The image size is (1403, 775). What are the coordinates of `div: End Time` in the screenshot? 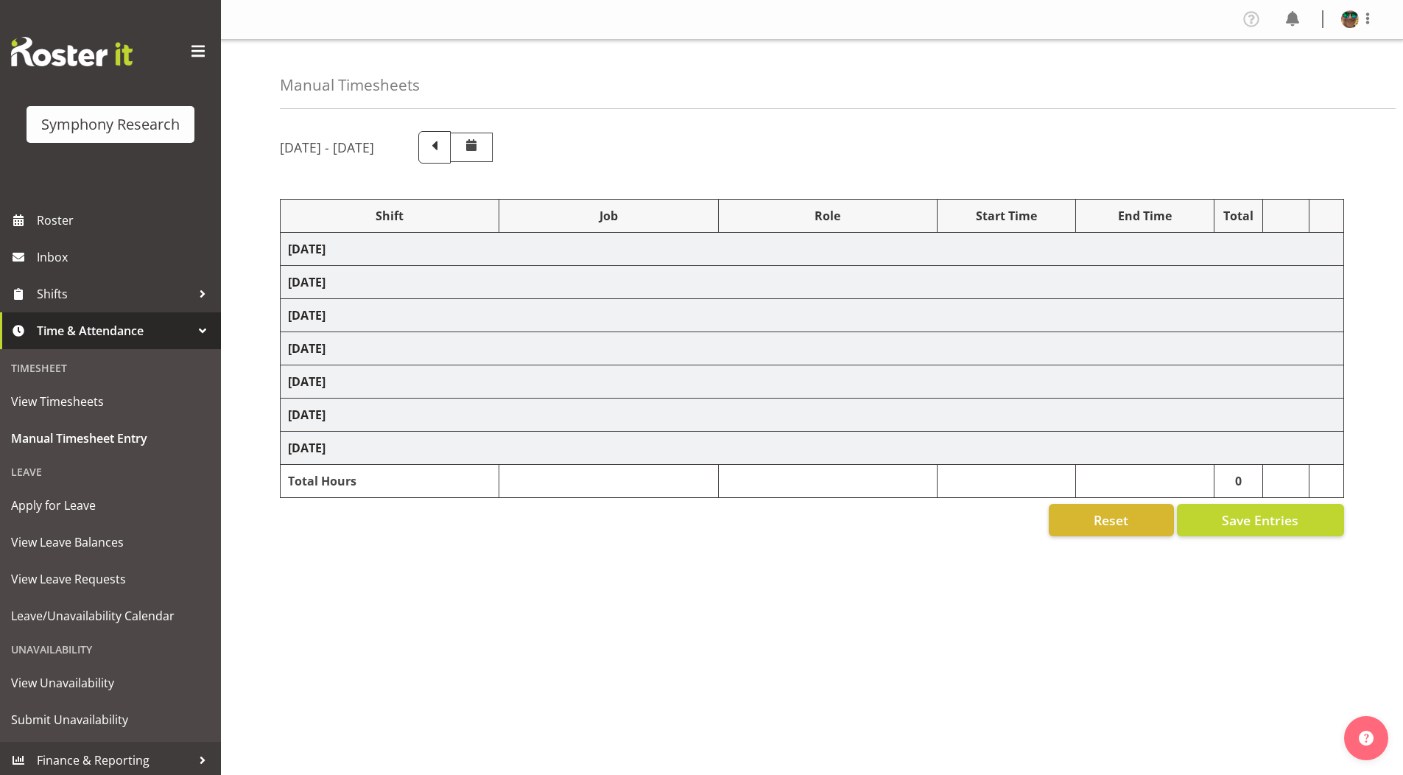 It's located at (1145, 216).